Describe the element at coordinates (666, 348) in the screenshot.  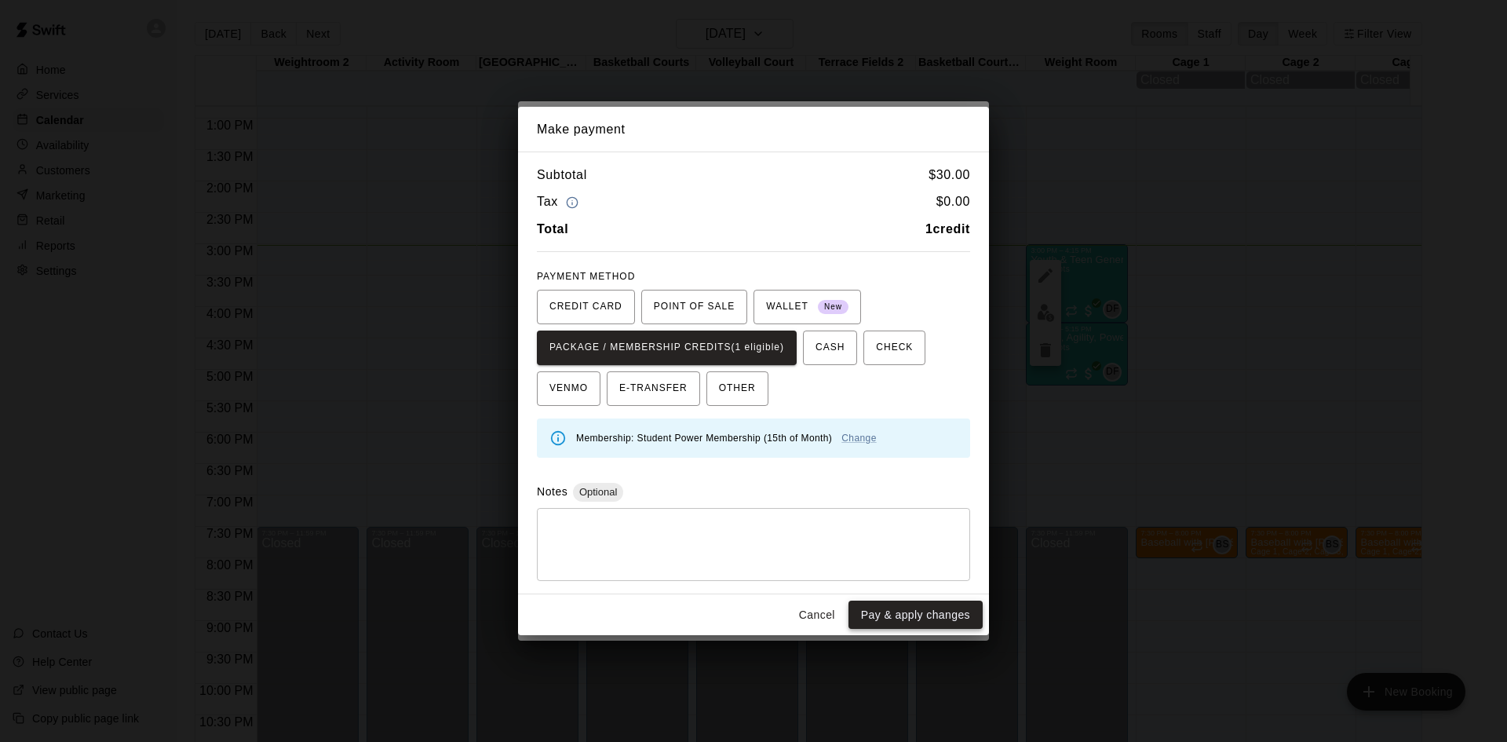
I see `button: PACKAGE / MEMBERSHIP CREDITS(1 eligible)` at that location.